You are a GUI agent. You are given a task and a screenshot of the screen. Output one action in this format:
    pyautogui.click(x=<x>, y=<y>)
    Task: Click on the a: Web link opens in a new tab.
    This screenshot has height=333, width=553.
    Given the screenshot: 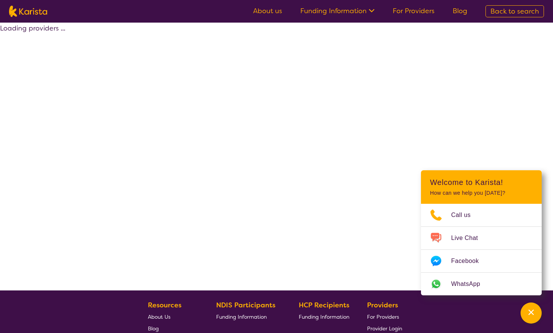 What is the action you would take?
    pyautogui.click(x=481, y=284)
    